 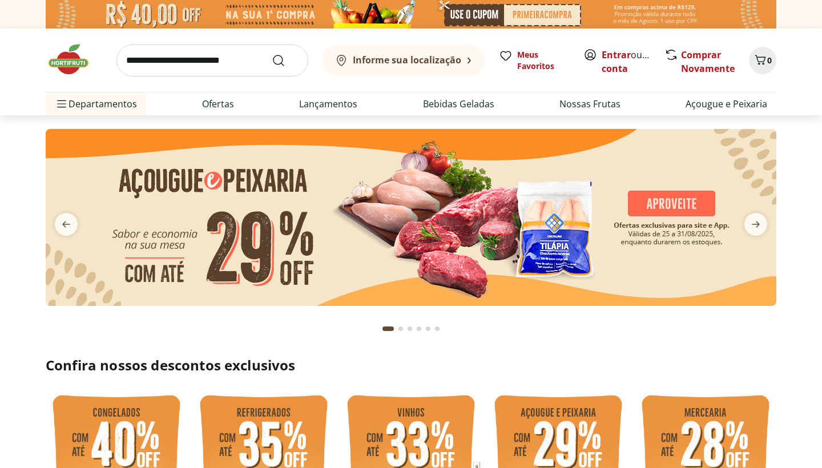 I want to click on a: Meus Favoritos, so click(x=534, y=60).